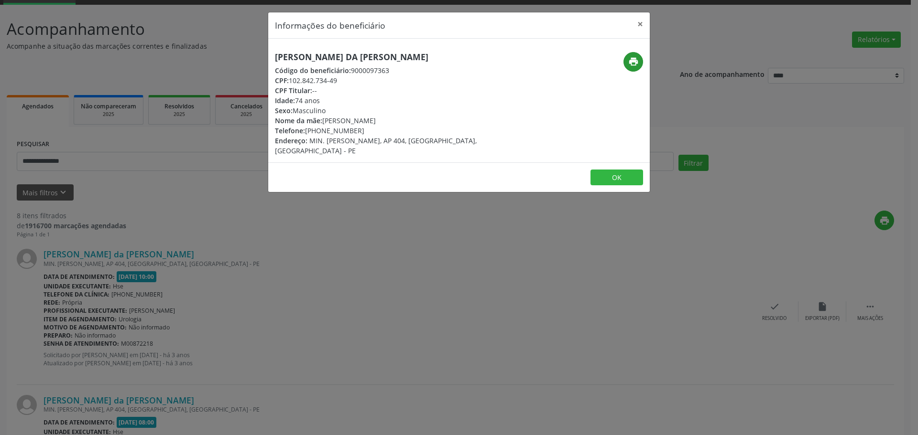 The height and width of the screenshot is (435, 918). Describe the element at coordinates (282, 80) in the screenshot. I see `span: CPF:` at that location.